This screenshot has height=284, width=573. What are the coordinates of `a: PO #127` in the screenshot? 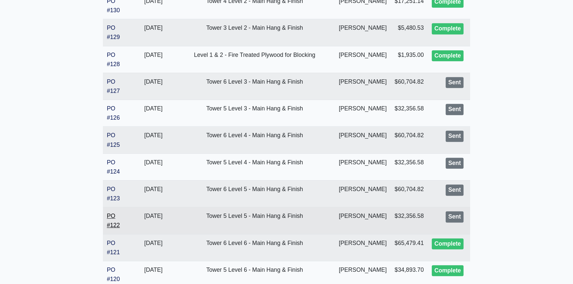 It's located at (113, 86).